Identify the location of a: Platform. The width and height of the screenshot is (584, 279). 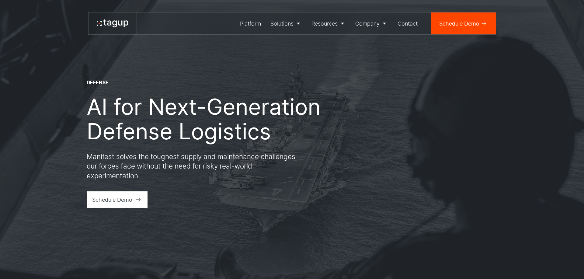
(250, 23).